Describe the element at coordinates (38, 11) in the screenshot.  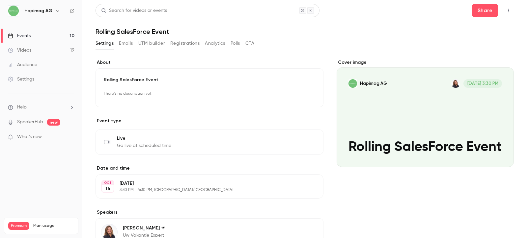
I see `h6: Hapimag AG` at that location.